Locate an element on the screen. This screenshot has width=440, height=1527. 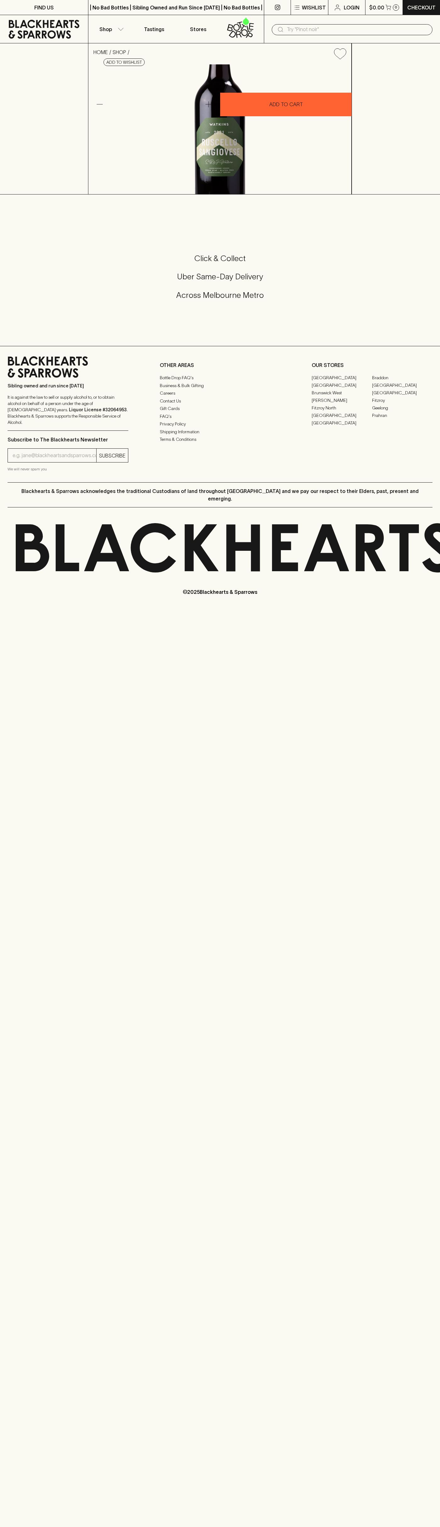
p: Blackhearts & Sparrows acknowledges the traditional Custodians of land throughout [GEOGRAPHIC_DAT... is located at coordinates (220, 495).